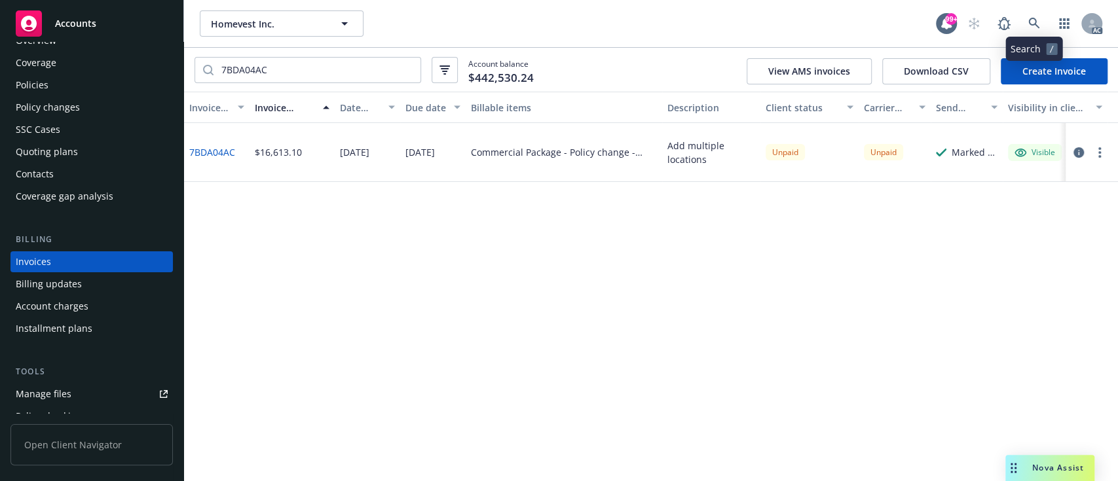  I want to click on a: Quoting plans, so click(92, 152).